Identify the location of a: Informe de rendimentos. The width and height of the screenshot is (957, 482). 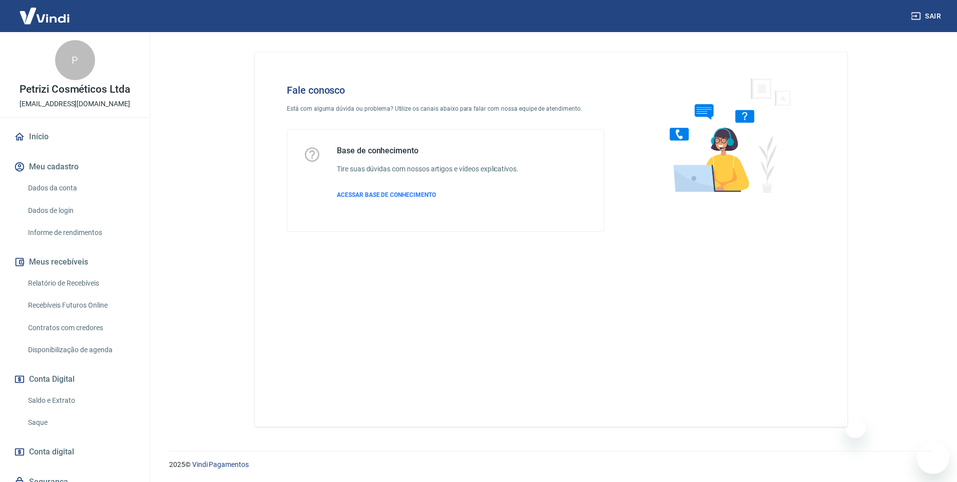
(81, 232).